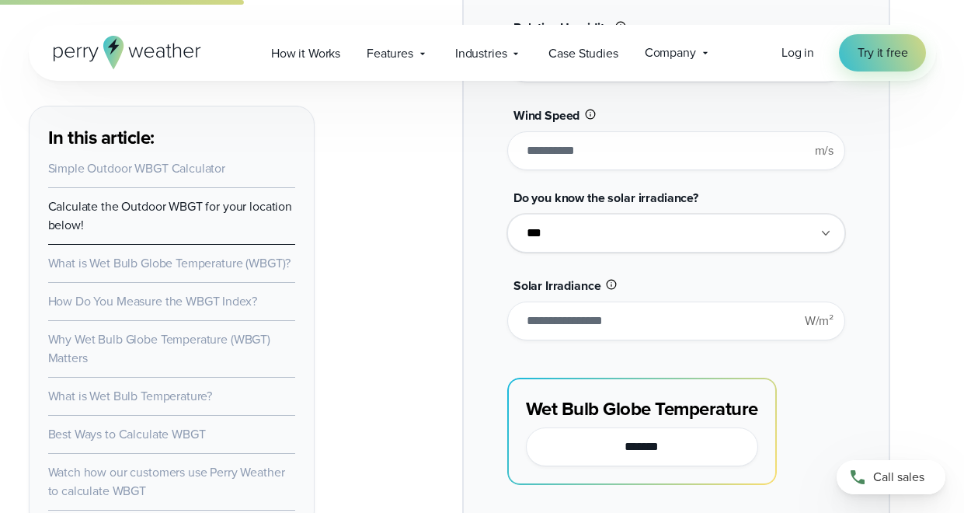  Describe the element at coordinates (169, 263) in the screenshot. I see `a: What is Wet Bulb Globe Temperature (WBGT)?` at that location.